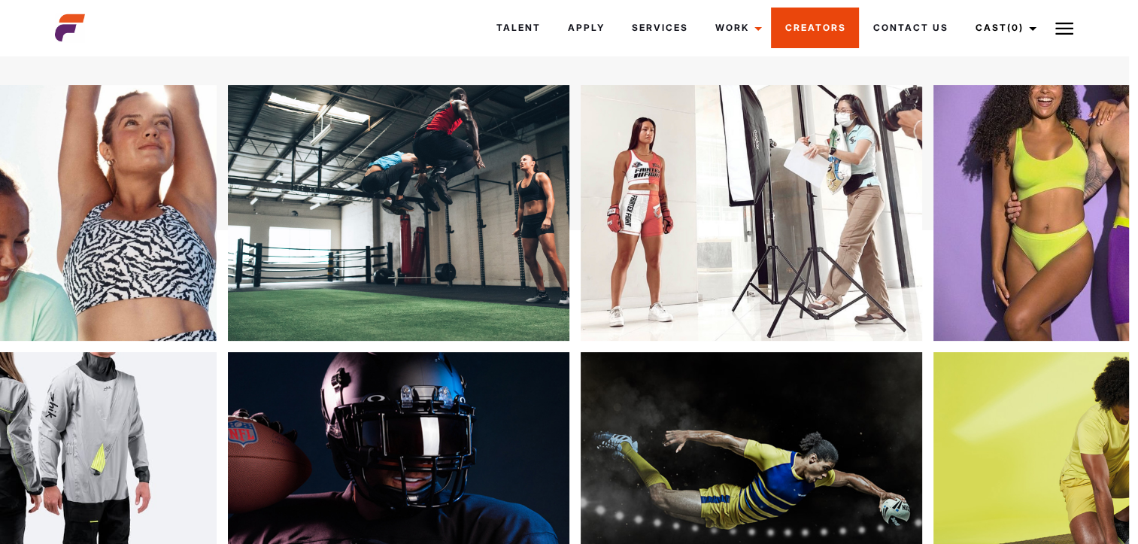  I want to click on img: Burger icon, so click(1064, 29).